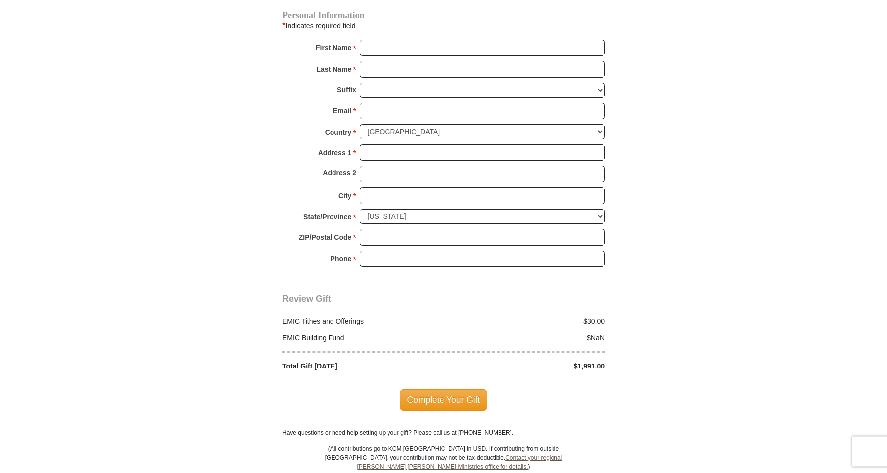 This screenshot has height=473, width=887. What do you see at coordinates (361, 338) in the screenshot?
I see `div: EMIC Building Fund` at bounding box center [361, 338].